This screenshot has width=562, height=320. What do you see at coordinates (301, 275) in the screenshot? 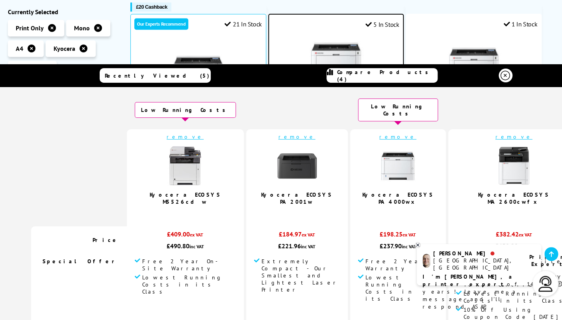
I see `span: Extremely Compact - Our Smallest and Lightest Laser Printer` at bounding box center [301, 275].